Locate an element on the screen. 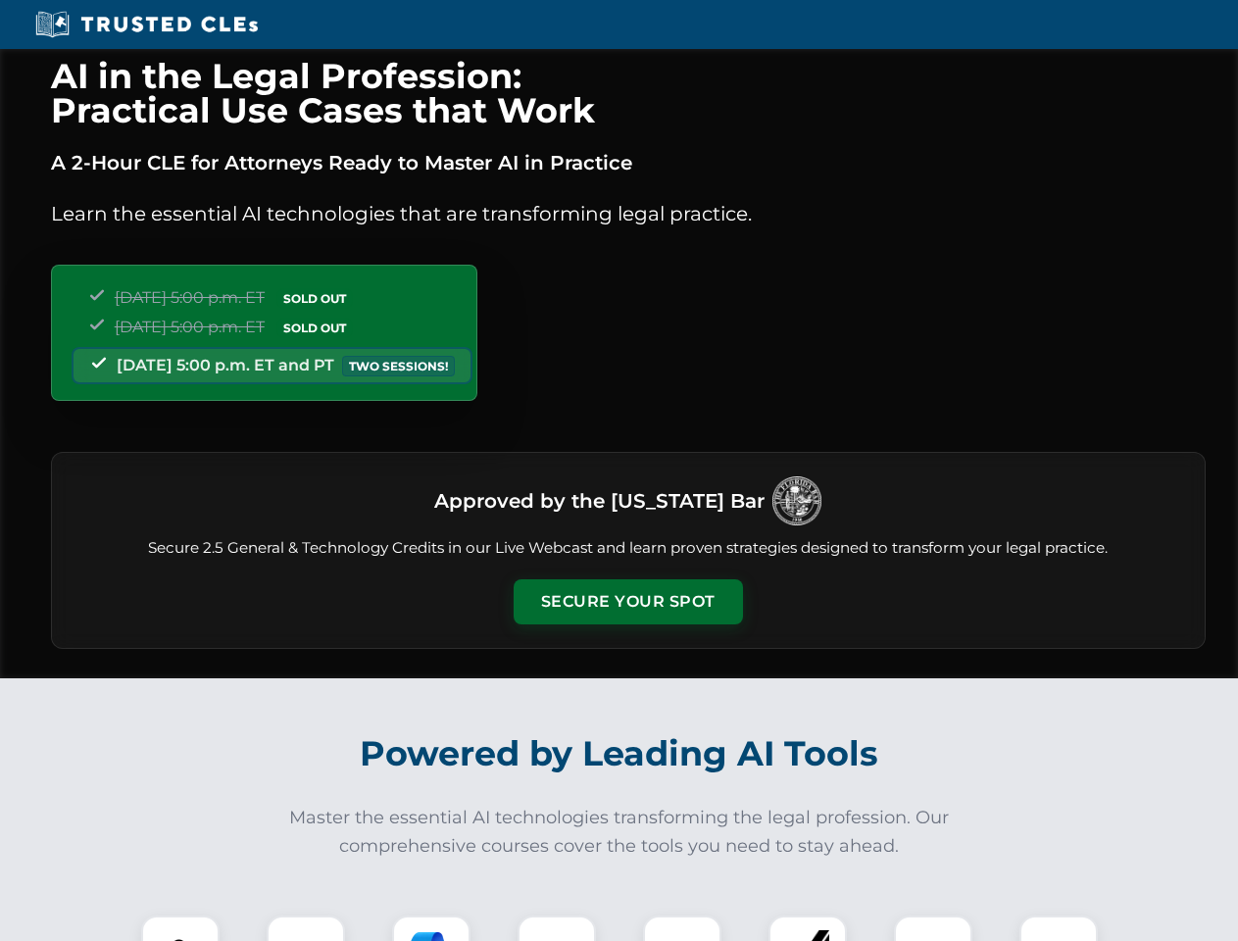 The height and width of the screenshot is (941, 1238). p: A 2-Hour CLE for Attorneys Ready to Master AI in Practice is located at coordinates (628, 163).